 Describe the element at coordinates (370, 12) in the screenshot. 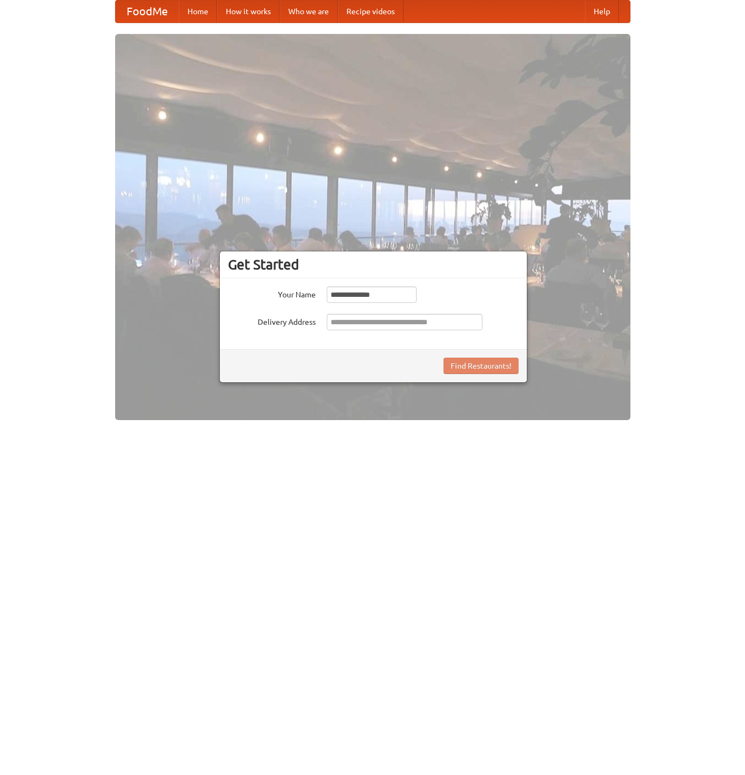

I see `a: Recipe videos` at that location.